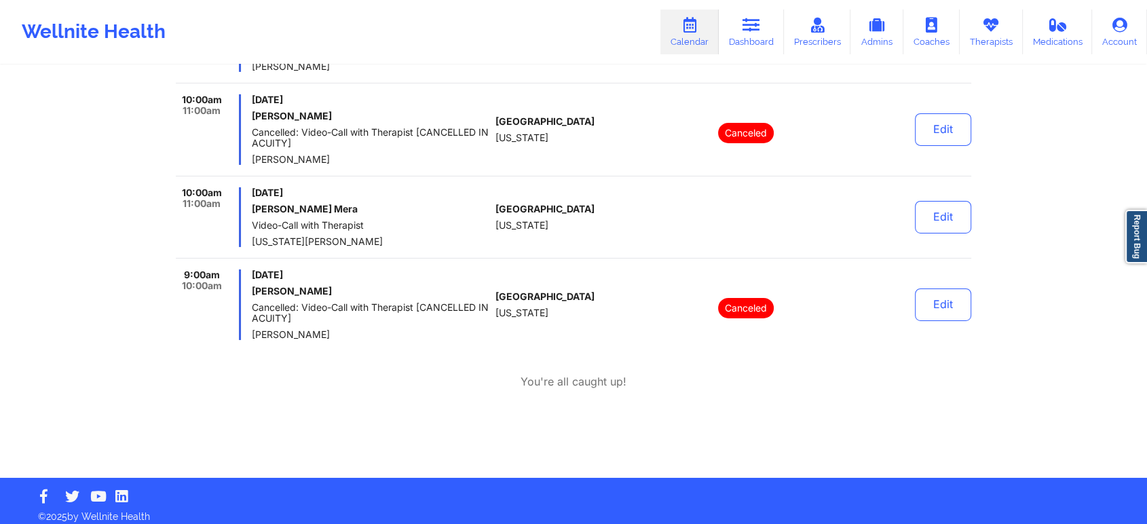 This screenshot has height=524, width=1147. I want to click on a: Report Bug, so click(1136, 236).